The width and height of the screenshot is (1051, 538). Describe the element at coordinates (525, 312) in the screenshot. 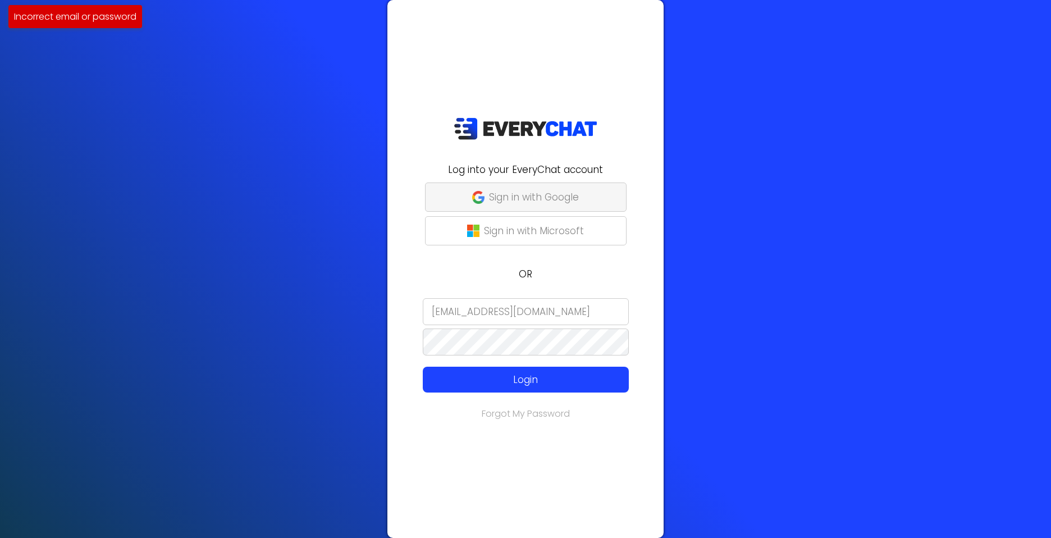

I see `input: Email` at that location.